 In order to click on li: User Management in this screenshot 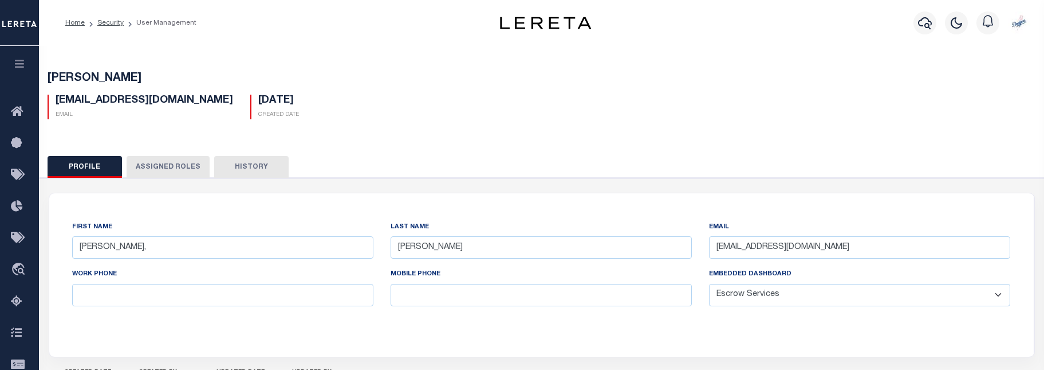, I will do `click(160, 23)`.